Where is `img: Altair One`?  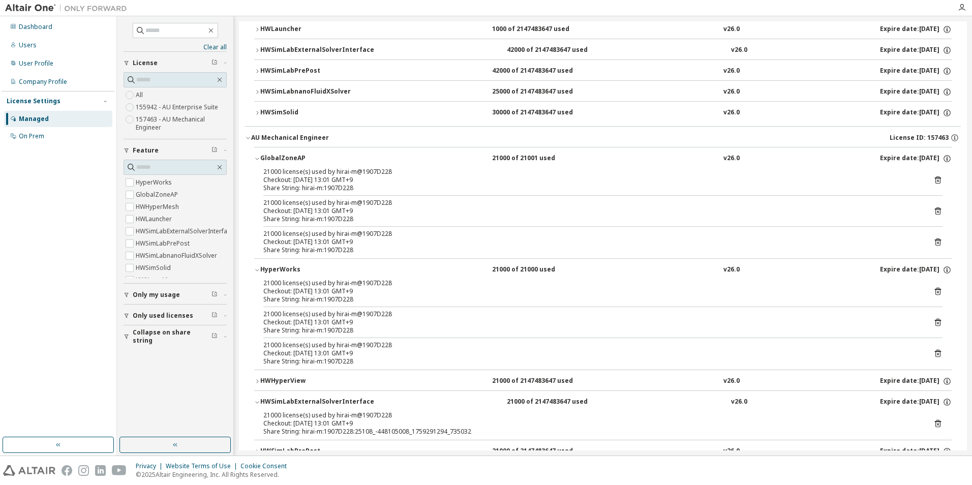 img: Altair One is located at coordinates (69, 8).